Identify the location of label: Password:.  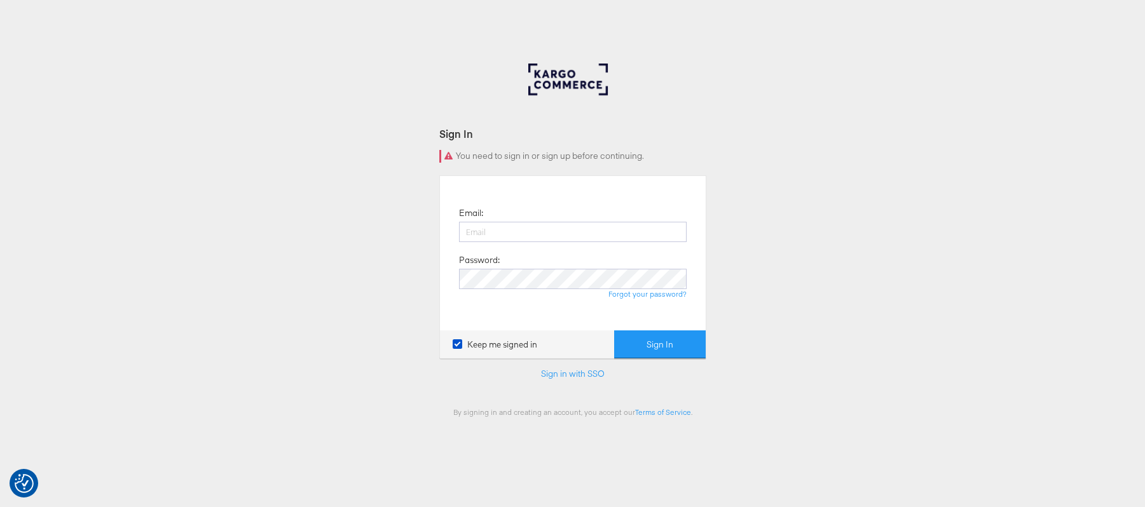
(479, 260).